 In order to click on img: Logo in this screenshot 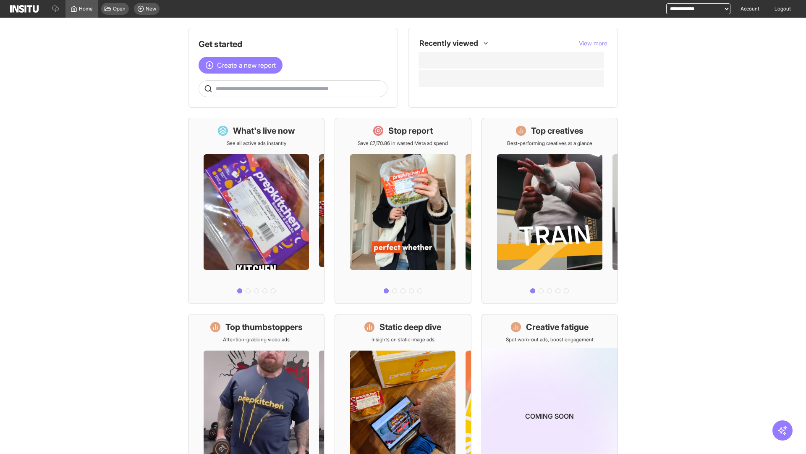, I will do `click(24, 9)`.